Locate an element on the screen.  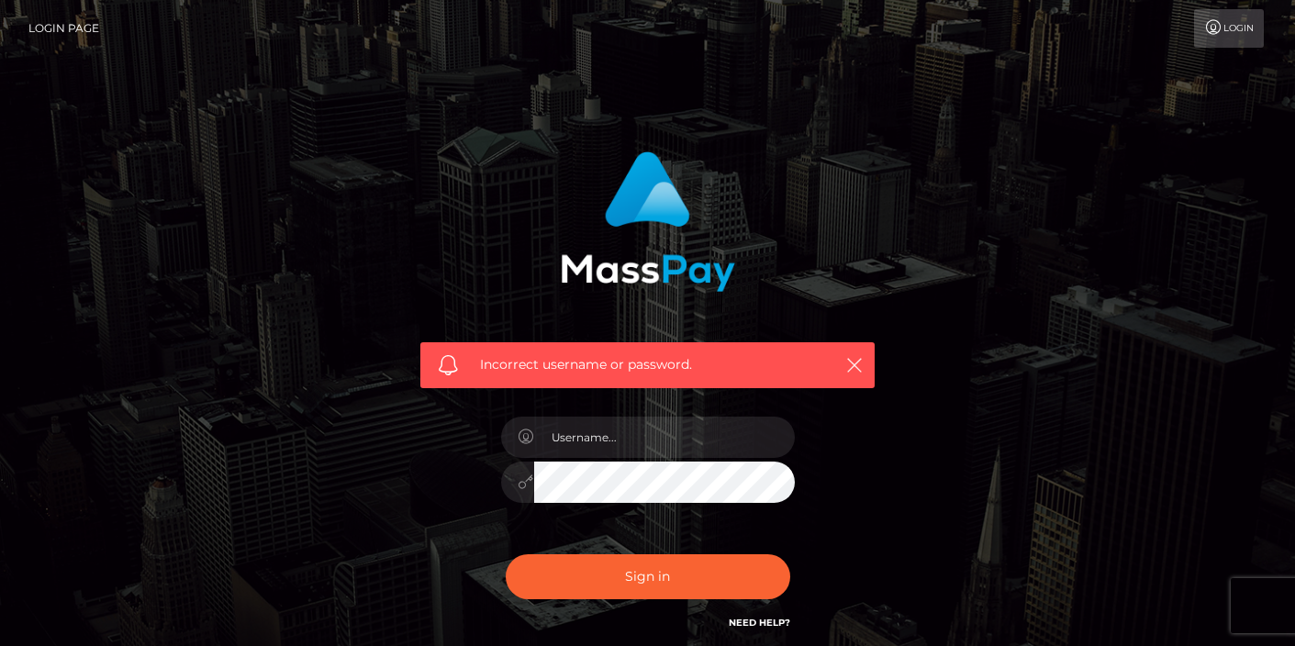
a: Need Help? is located at coordinates (759, 622).